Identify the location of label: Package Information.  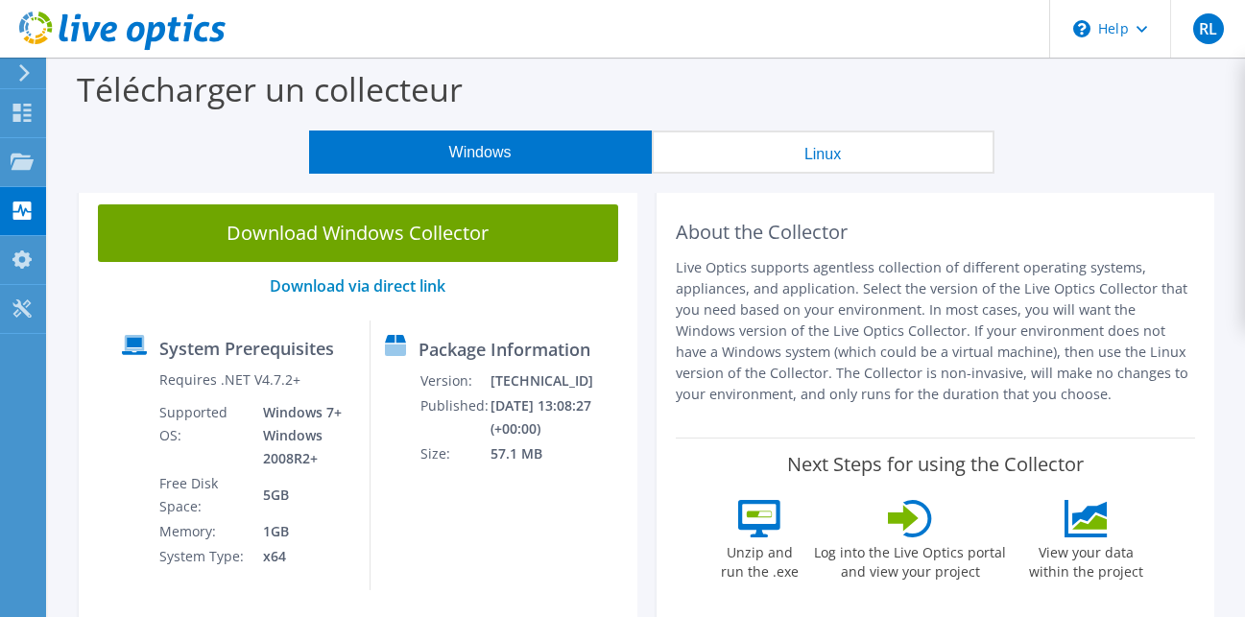
(504, 349).